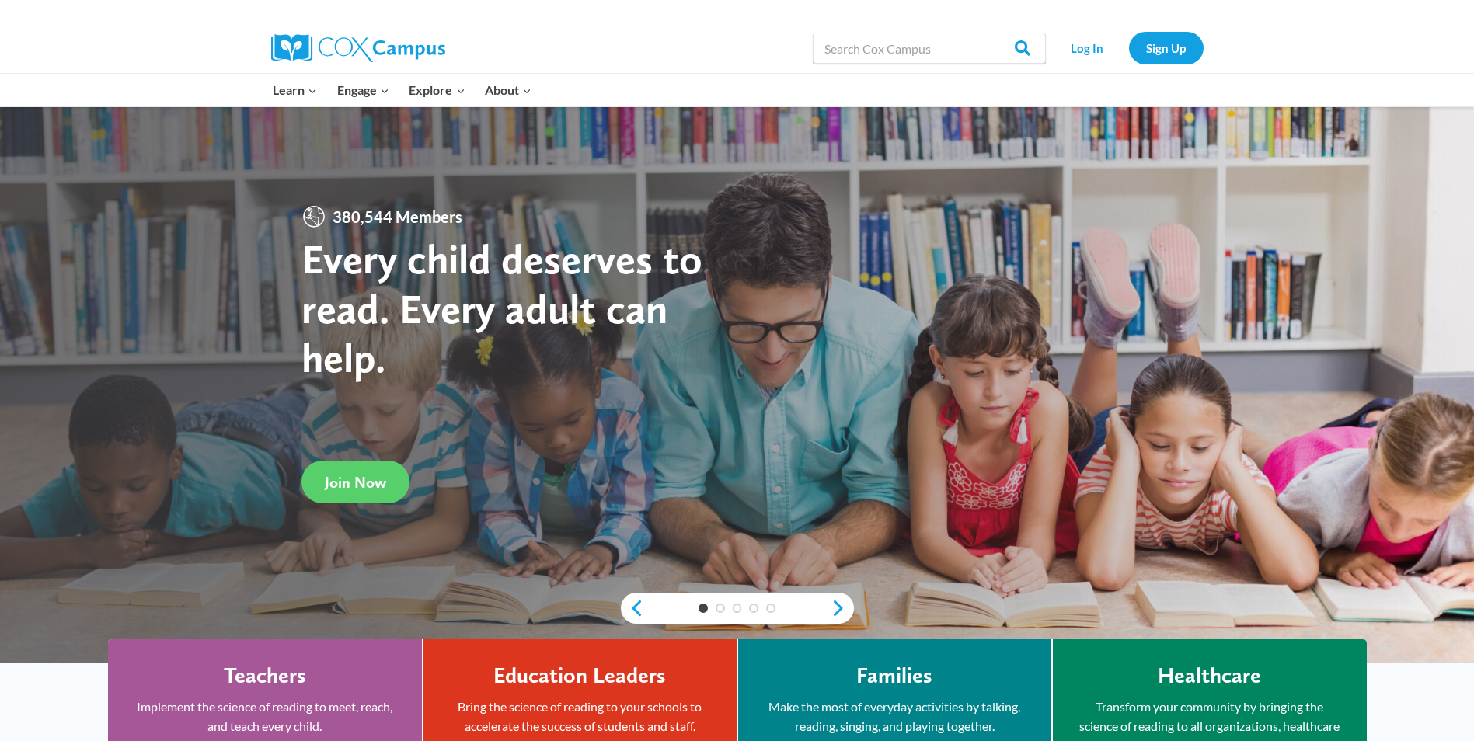 Image resolution: width=1474 pixels, height=741 pixels. What do you see at coordinates (1166, 47) in the screenshot?
I see `a: Sign Up` at bounding box center [1166, 47].